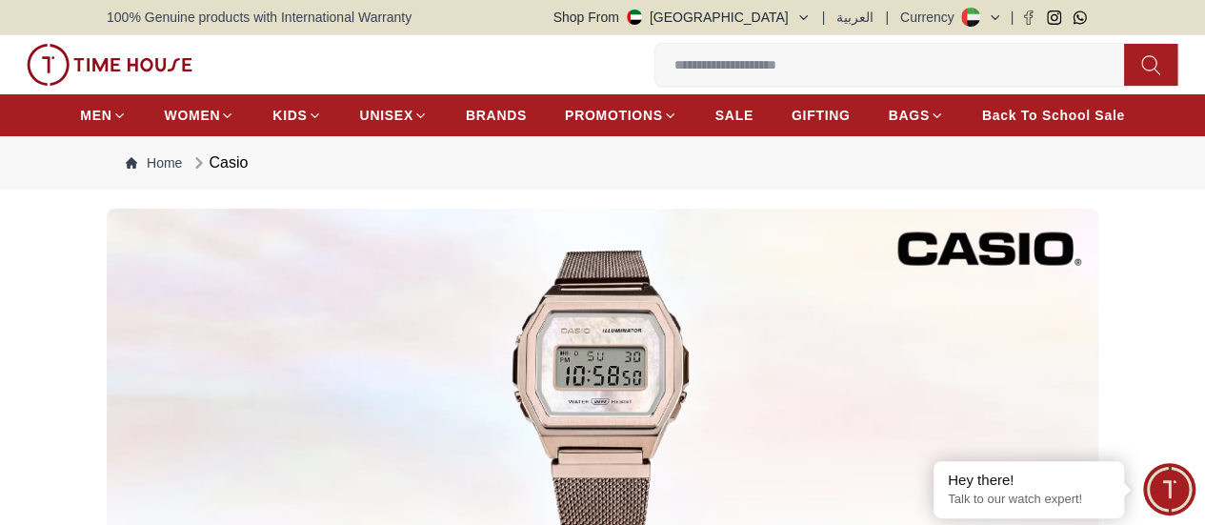 The width and height of the screenshot is (1205, 525). What do you see at coordinates (735, 115) in the screenshot?
I see `span: SALE` at bounding box center [735, 115].